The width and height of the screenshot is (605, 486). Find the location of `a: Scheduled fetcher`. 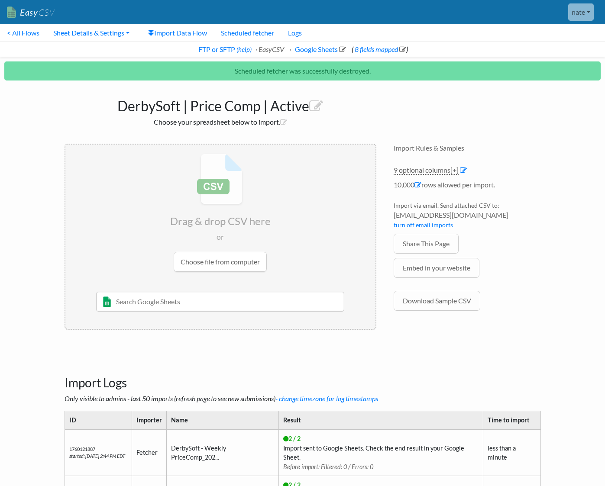

a: Scheduled fetcher is located at coordinates (247, 33).